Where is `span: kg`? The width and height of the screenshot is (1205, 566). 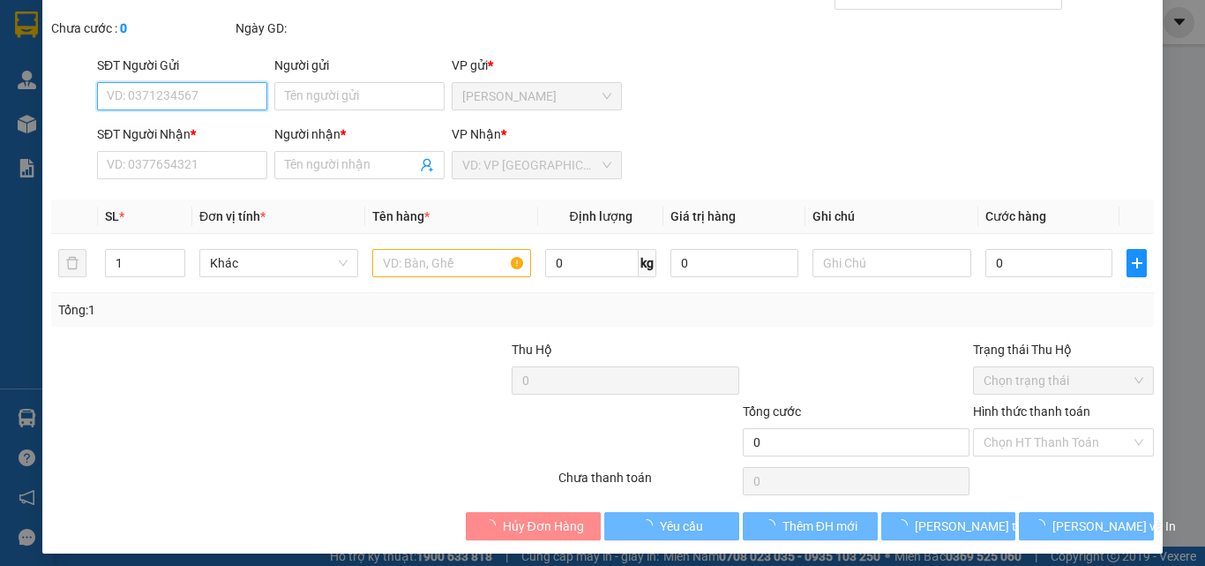 span: kg is located at coordinates (648, 263).